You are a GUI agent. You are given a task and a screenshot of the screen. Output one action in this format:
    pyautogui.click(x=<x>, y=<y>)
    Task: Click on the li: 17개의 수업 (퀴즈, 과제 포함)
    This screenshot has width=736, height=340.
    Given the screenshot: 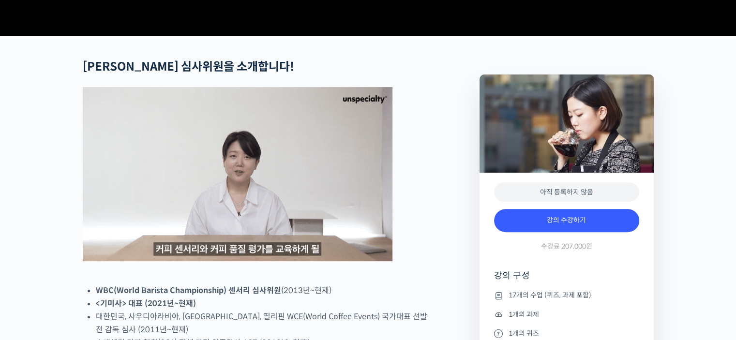 What is the action you would take?
    pyautogui.click(x=567, y=296)
    